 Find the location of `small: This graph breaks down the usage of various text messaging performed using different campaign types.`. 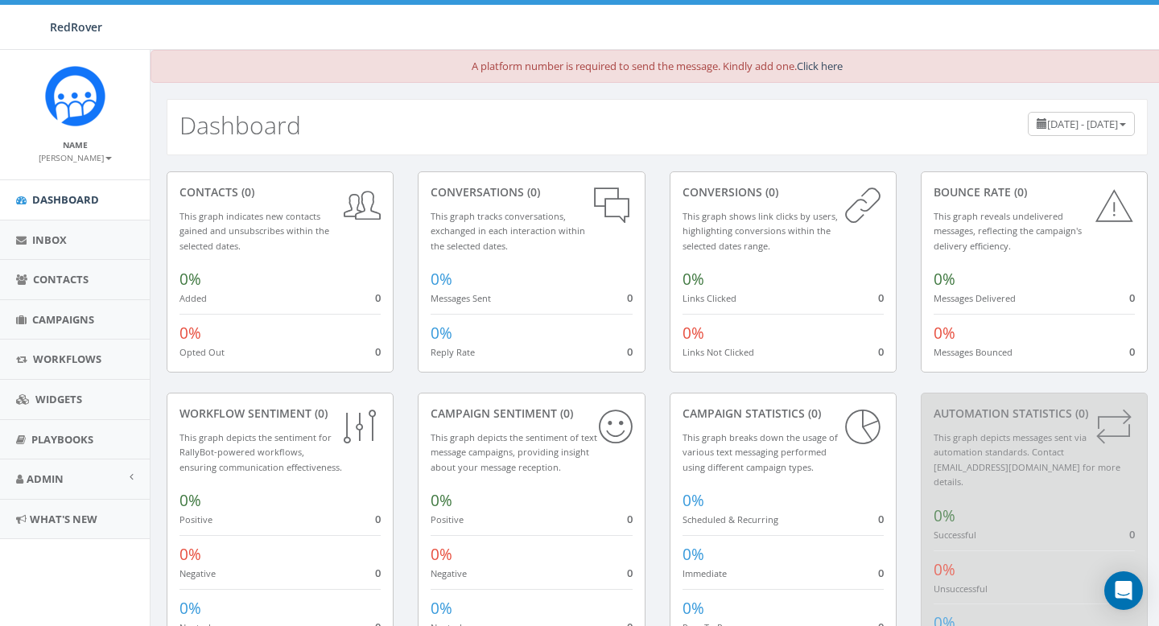

small: This graph breaks down the usage of various text messaging performed using different campaign types. is located at coordinates (760, 452).